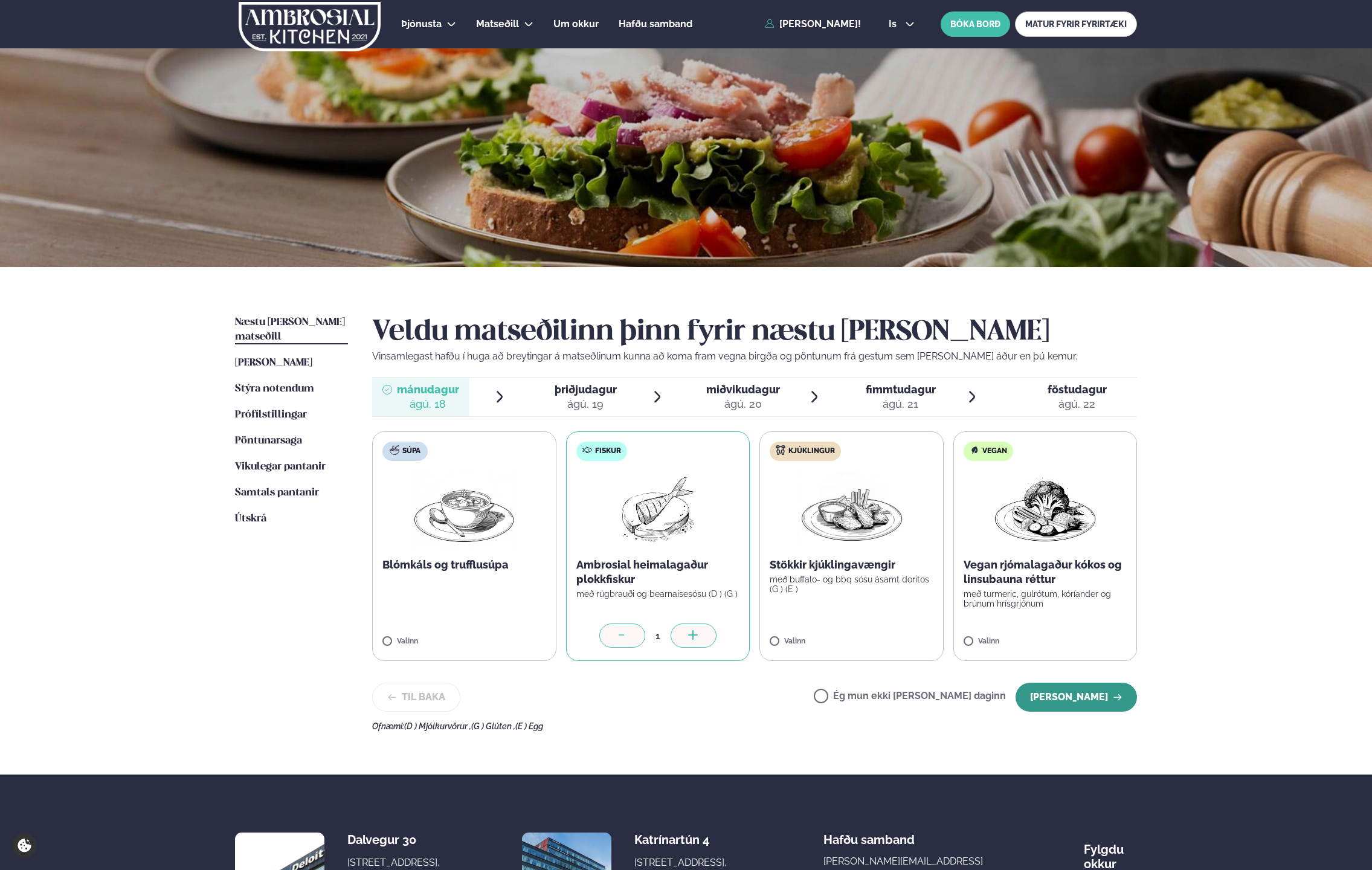 The width and height of the screenshot is (1372, 870). What do you see at coordinates (575, 24) in the screenshot?
I see `span: Um okkur` at bounding box center [575, 24].